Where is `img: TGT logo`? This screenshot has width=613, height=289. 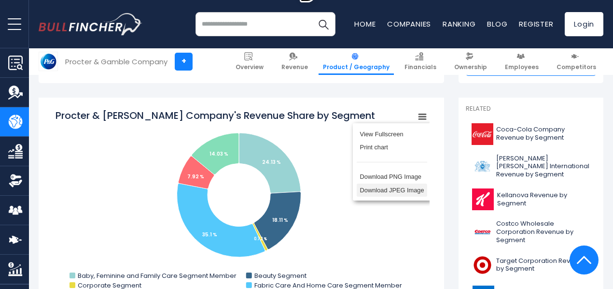 img: TGT logo is located at coordinates (482, 265).